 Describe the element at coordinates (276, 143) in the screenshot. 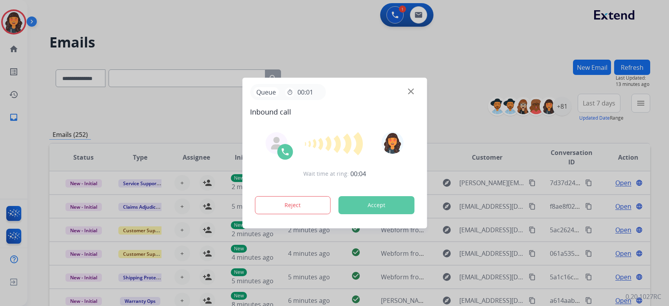

I see `img: agent-avatar` at that location.